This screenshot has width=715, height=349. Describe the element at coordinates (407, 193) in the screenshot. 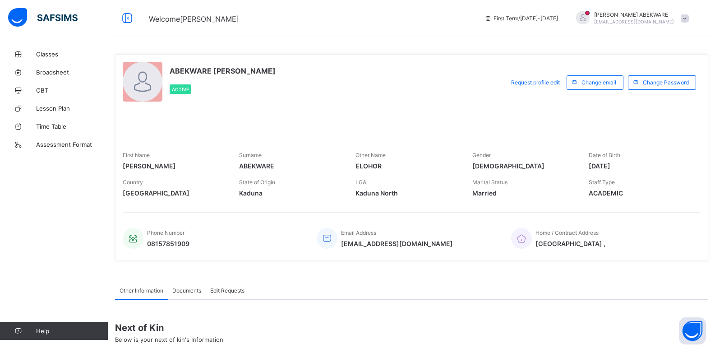

I see `span: Kaduna North` at that location.